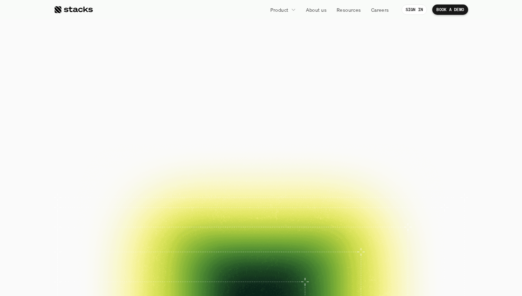 Image resolution: width=522 pixels, height=296 pixels. I want to click on p: Careers, so click(380, 10).